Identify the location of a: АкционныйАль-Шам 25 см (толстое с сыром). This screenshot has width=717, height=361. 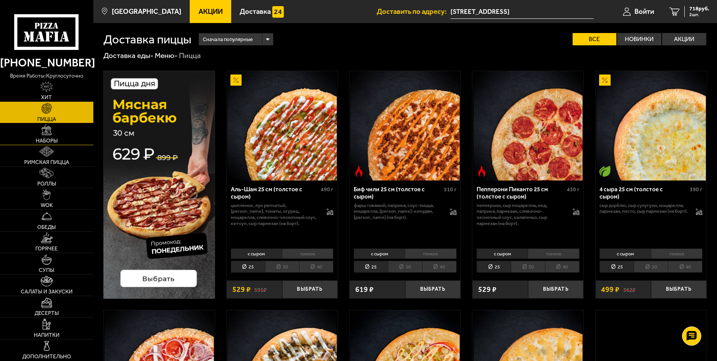
(282, 126).